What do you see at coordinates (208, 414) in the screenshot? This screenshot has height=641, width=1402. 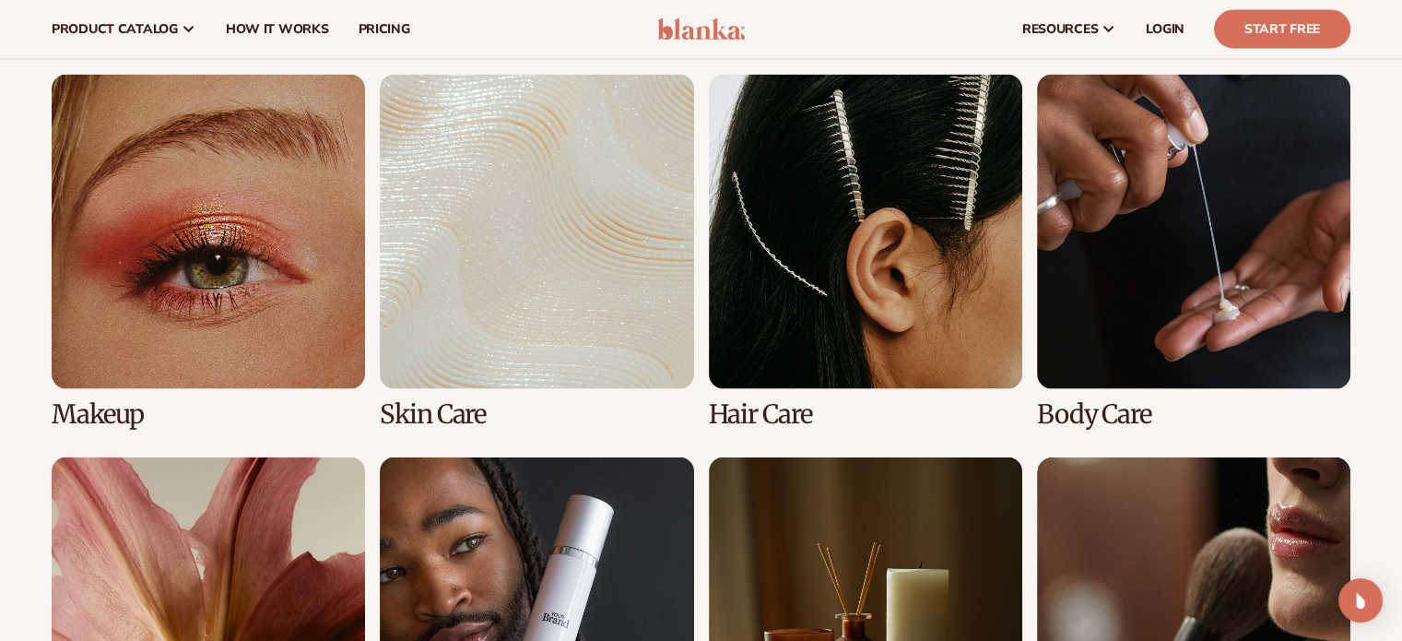 I see `h3: Makeup` at bounding box center [208, 414].